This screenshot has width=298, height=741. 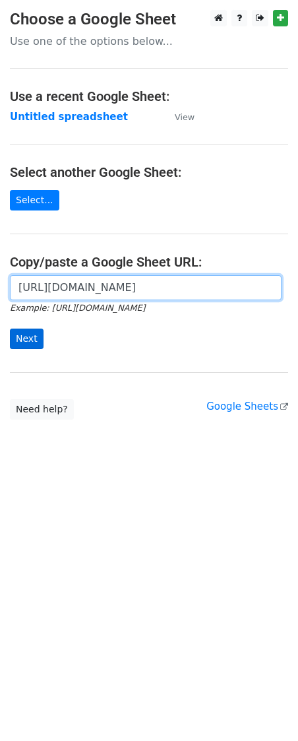 What do you see at coordinates (247, 406) in the screenshot?
I see `a: Google Sheets` at bounding box center [247, 406].